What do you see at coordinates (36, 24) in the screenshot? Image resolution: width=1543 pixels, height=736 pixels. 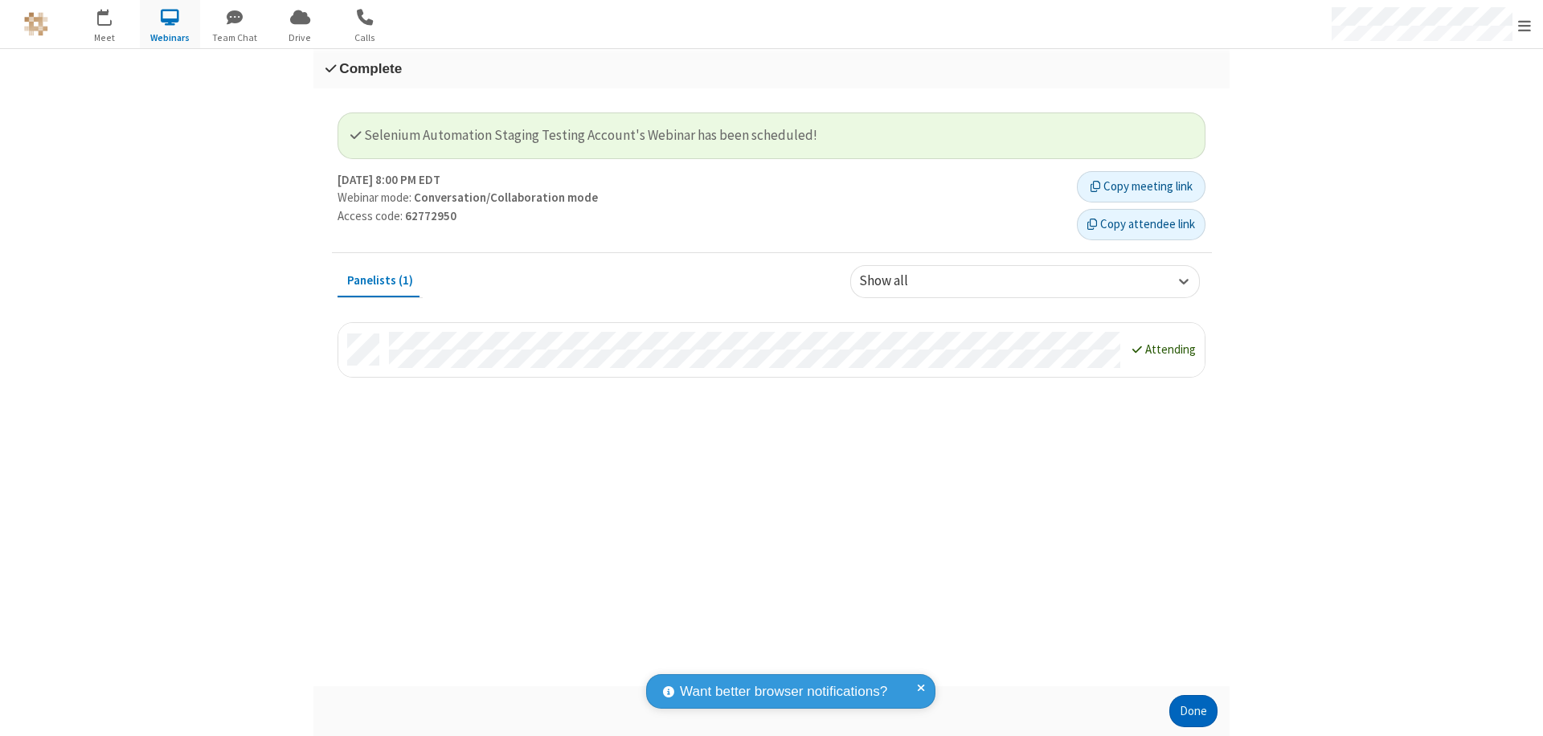 I see `img: QA Selenium DO NOT DELETE OR CHANGE` at bounding box center [36, 24].